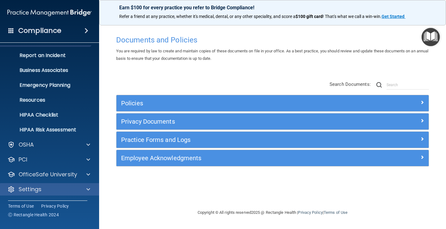 The height and width of the screenshot is (229, 446). I want to click on a: Settings, so click(49, 189).